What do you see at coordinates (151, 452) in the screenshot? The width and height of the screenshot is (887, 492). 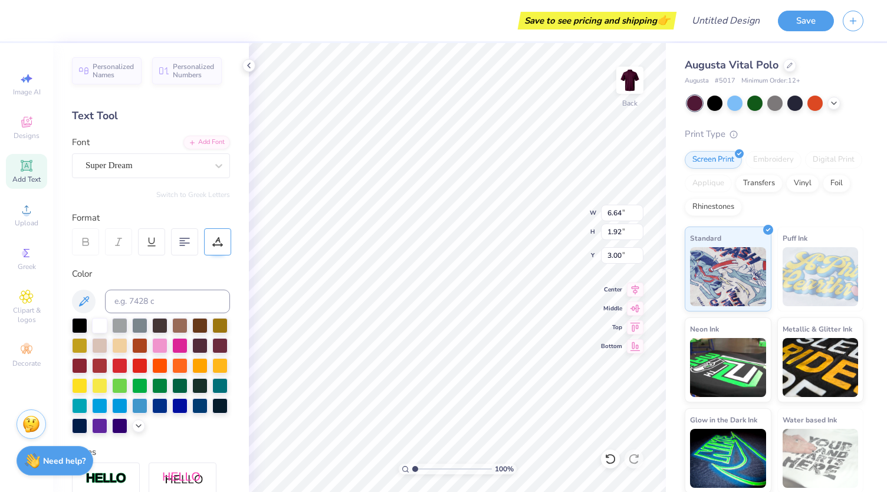 I see `div: Styles` at bounding box center [151, 452].